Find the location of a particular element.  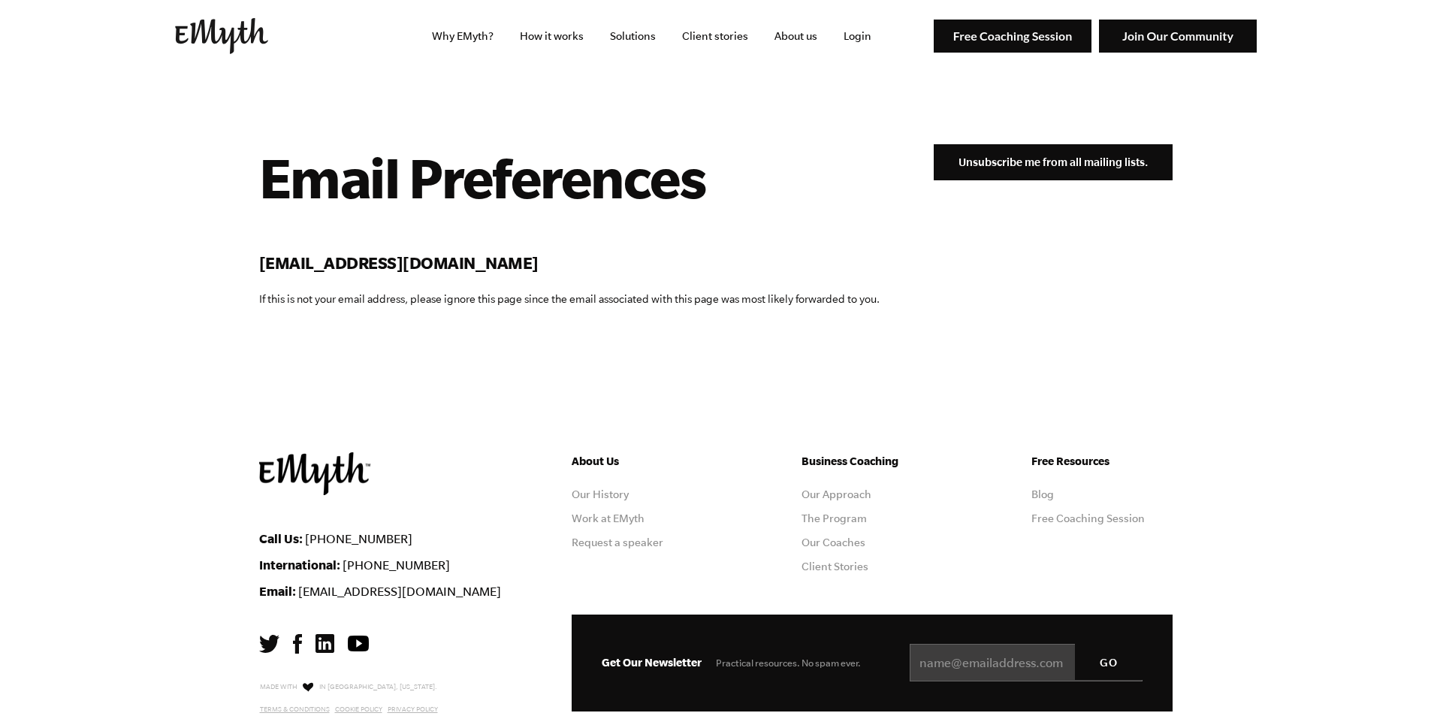

a: The Program is located at coordinates (834, 518).